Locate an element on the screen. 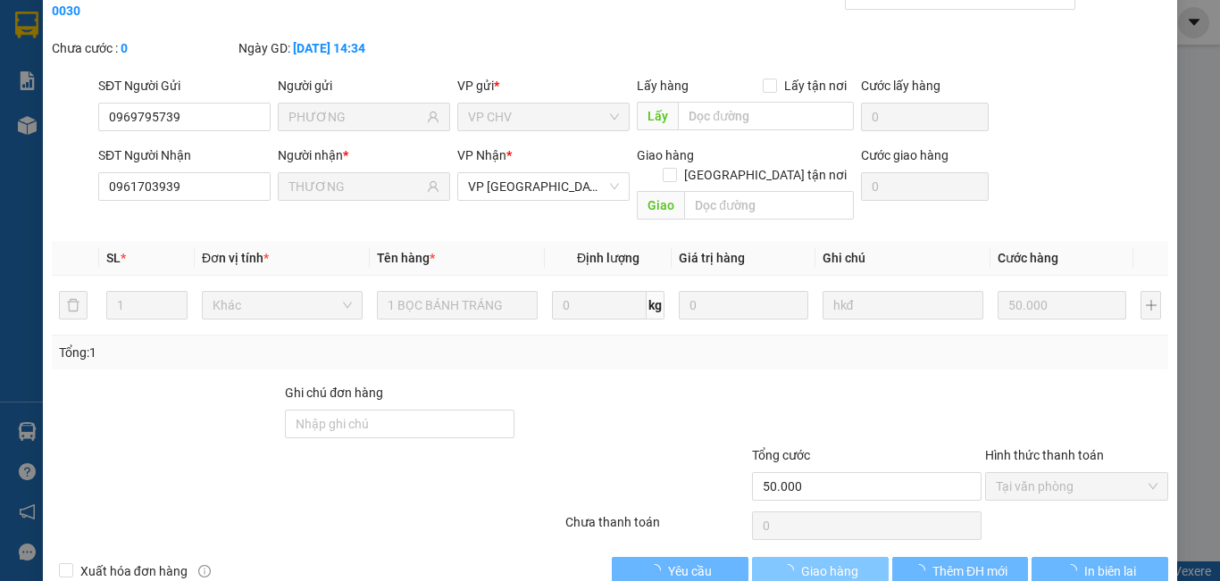 The width and height of the screenshot is (1220, 581). span: Hotline: 19001152 is located at coordinates (180, 85).